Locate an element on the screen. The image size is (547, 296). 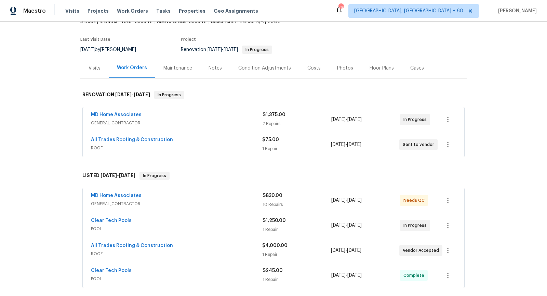
span: Sent to vendor is located at coordinates (420, 144).